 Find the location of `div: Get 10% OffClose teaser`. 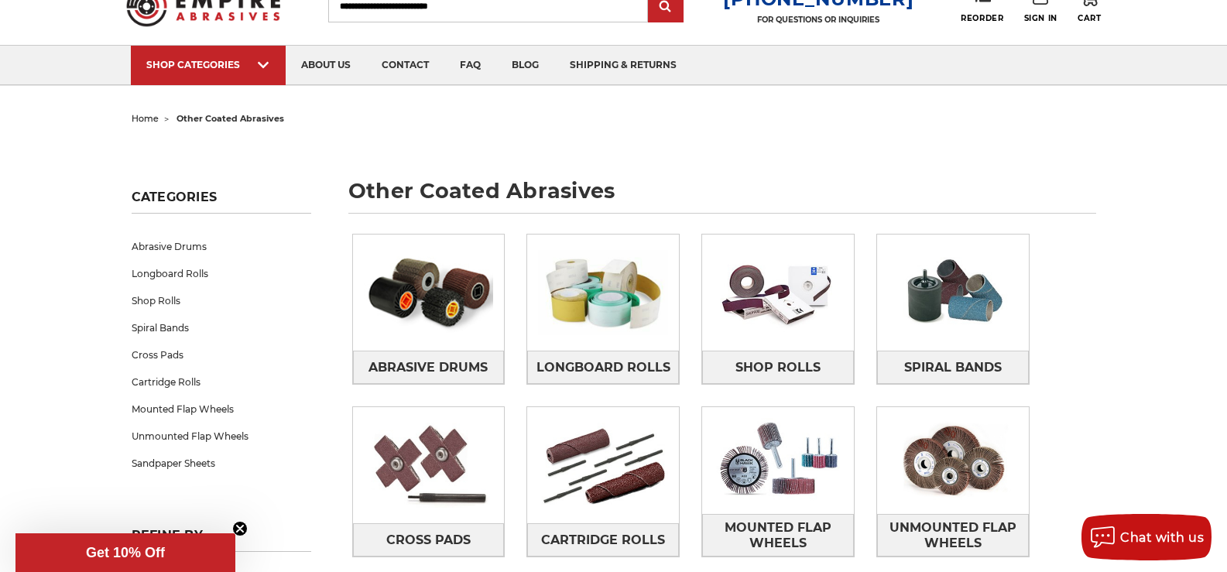

div: Get 10% OffClose teaser is located at coordinates (125, 553).